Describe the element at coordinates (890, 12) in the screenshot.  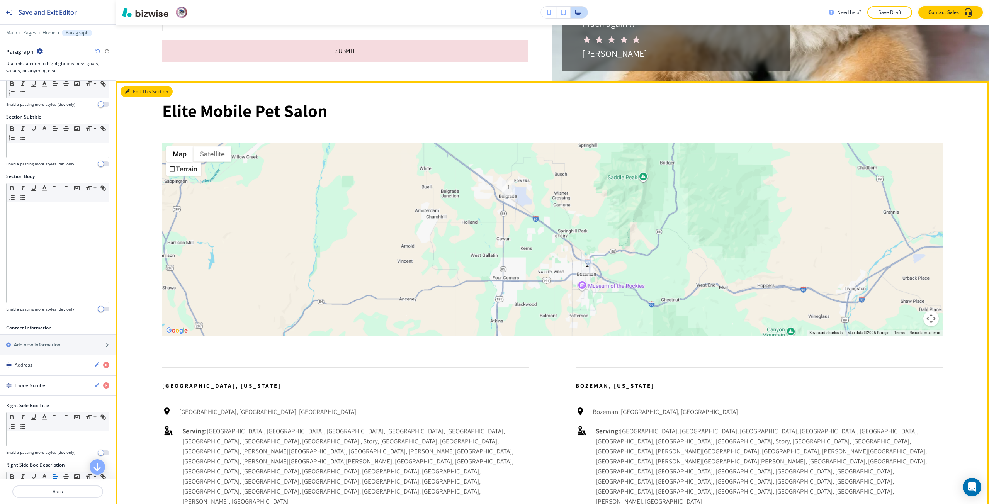
I see `p: Save Draft` at that location.